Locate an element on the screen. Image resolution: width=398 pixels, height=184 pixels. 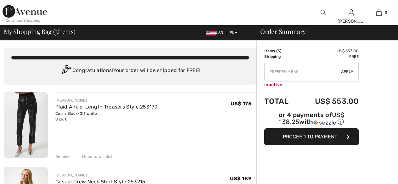
div: Order Summary is located at coordinates (323, 31).